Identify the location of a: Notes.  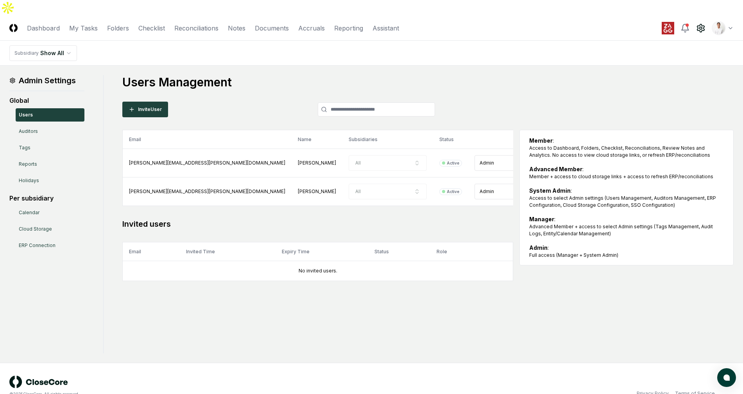
(236, 28).